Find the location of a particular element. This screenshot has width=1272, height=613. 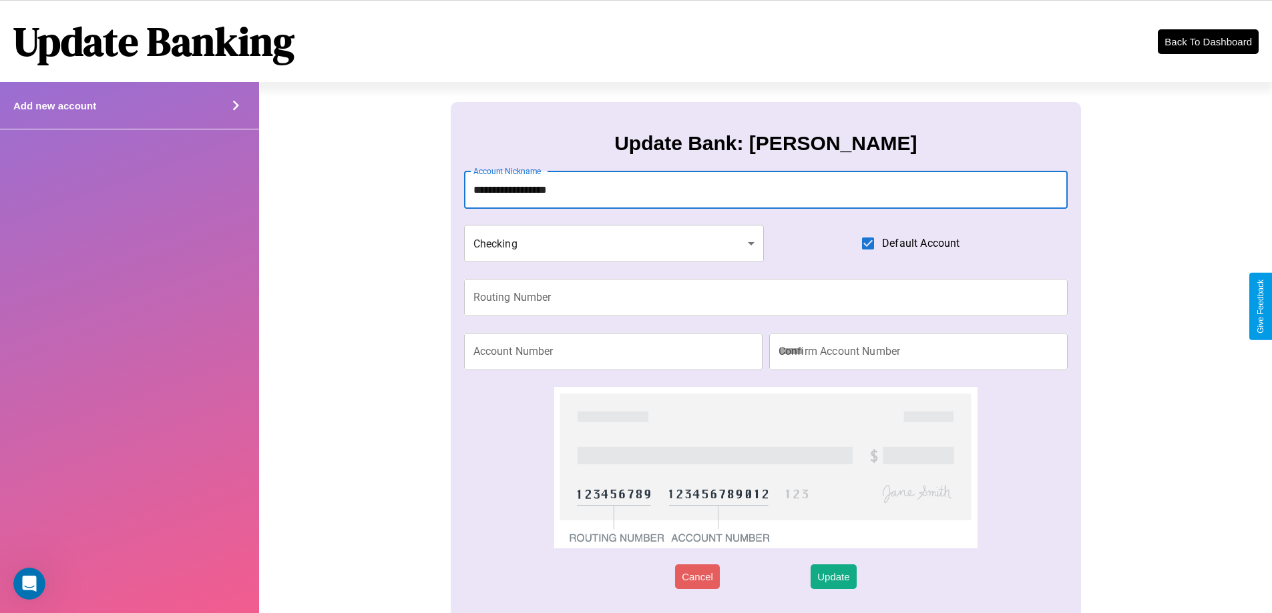

div: Checking is located at coordinates (614, 244).